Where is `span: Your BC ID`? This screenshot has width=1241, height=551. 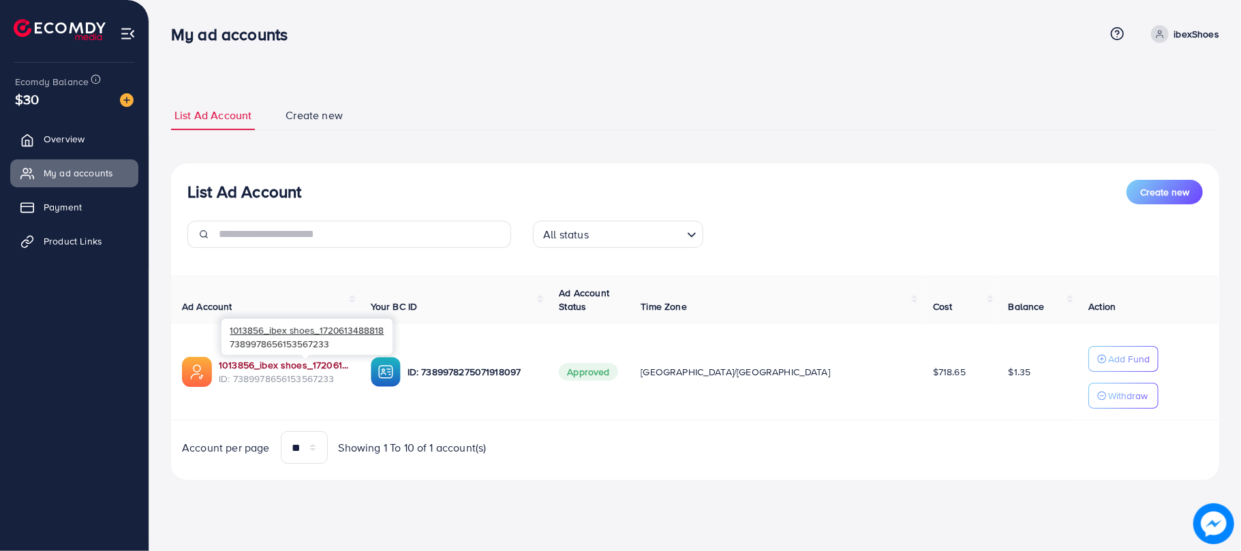
span: Your BC ID is located at coordinates (394, 307).